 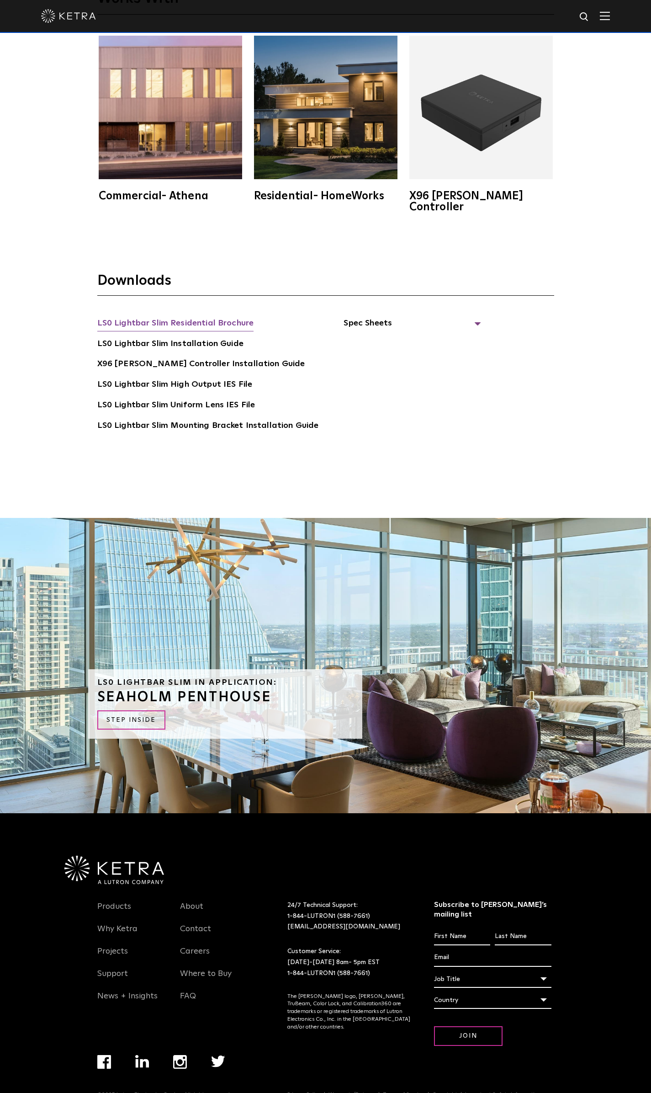 I want to click on img: facebook, so click(x=104, y=1062).